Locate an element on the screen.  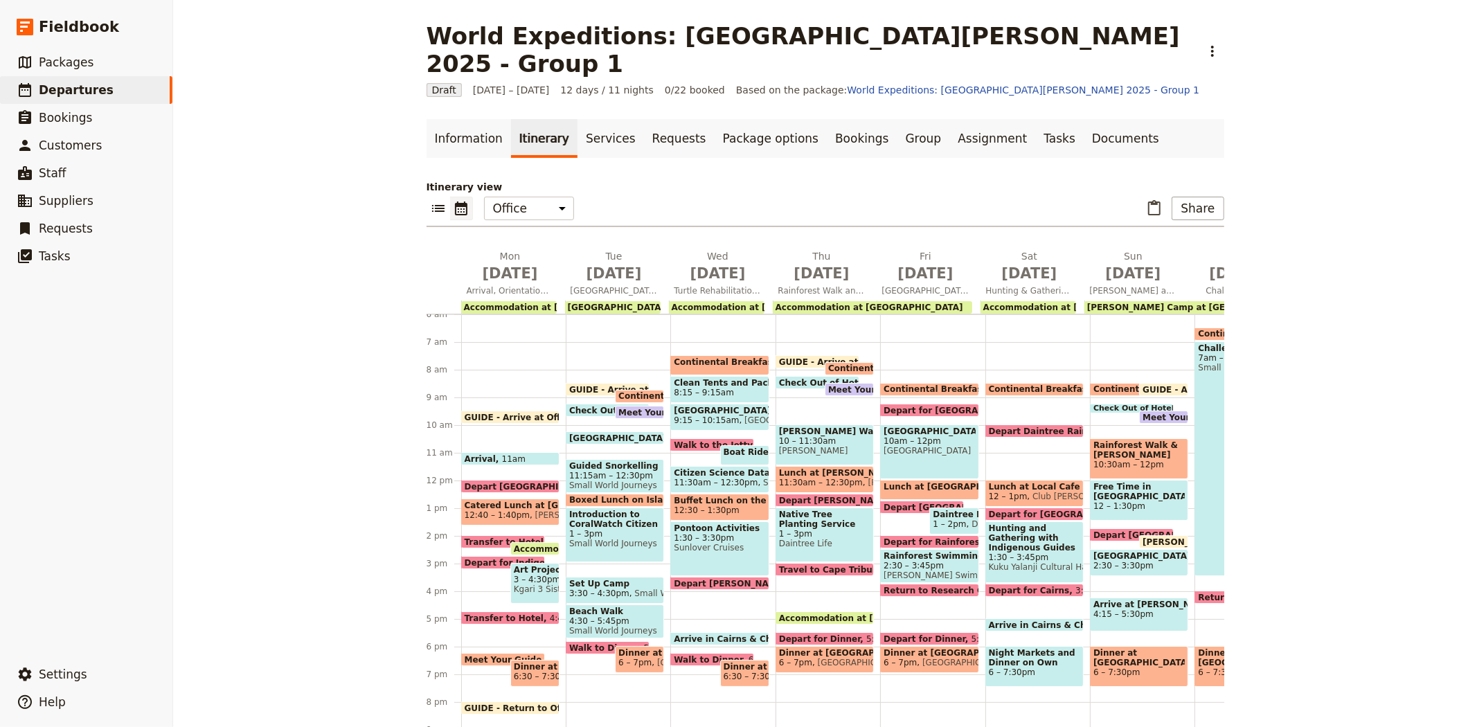
h2: Sun is located at coordinates (1134, 267).